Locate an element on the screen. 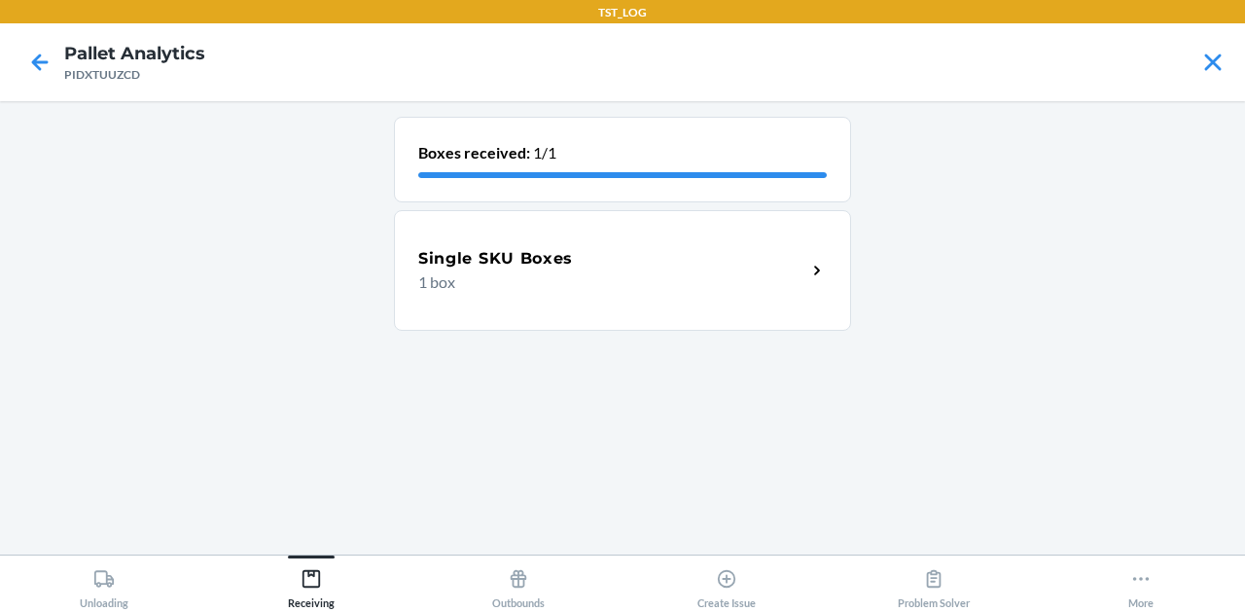 The height and width of the screenshot is (612, 1245). p: TST_LOG is located at coordinates (623, 13).